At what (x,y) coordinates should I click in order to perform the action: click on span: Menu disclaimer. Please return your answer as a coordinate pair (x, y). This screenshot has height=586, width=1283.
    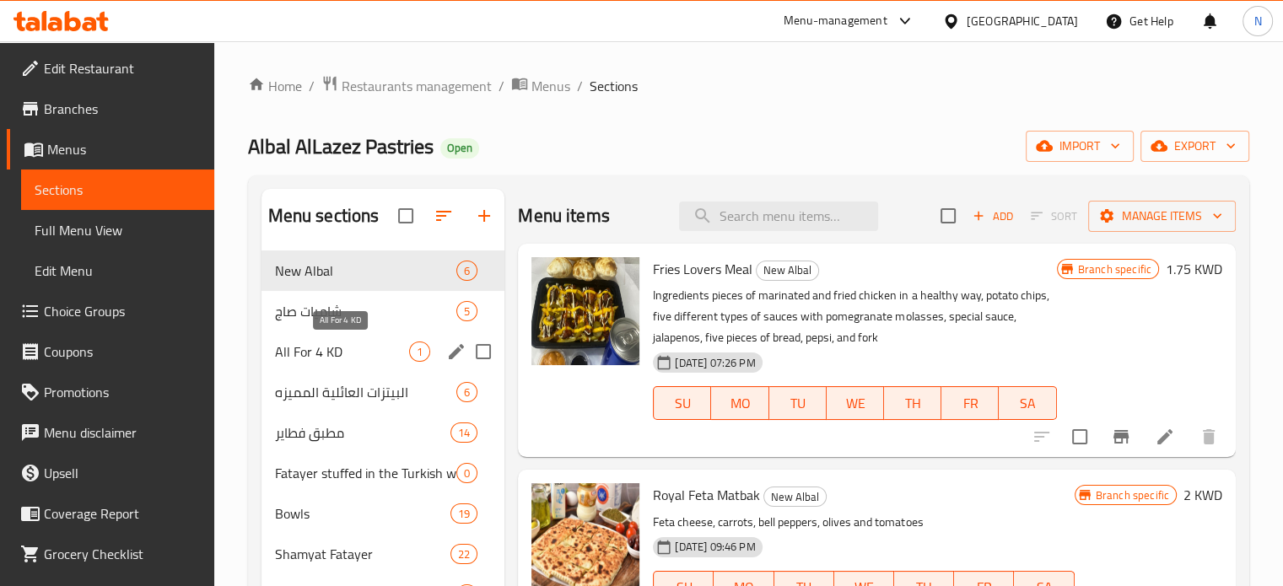
    Looking at the image, I should click on (122, 433).